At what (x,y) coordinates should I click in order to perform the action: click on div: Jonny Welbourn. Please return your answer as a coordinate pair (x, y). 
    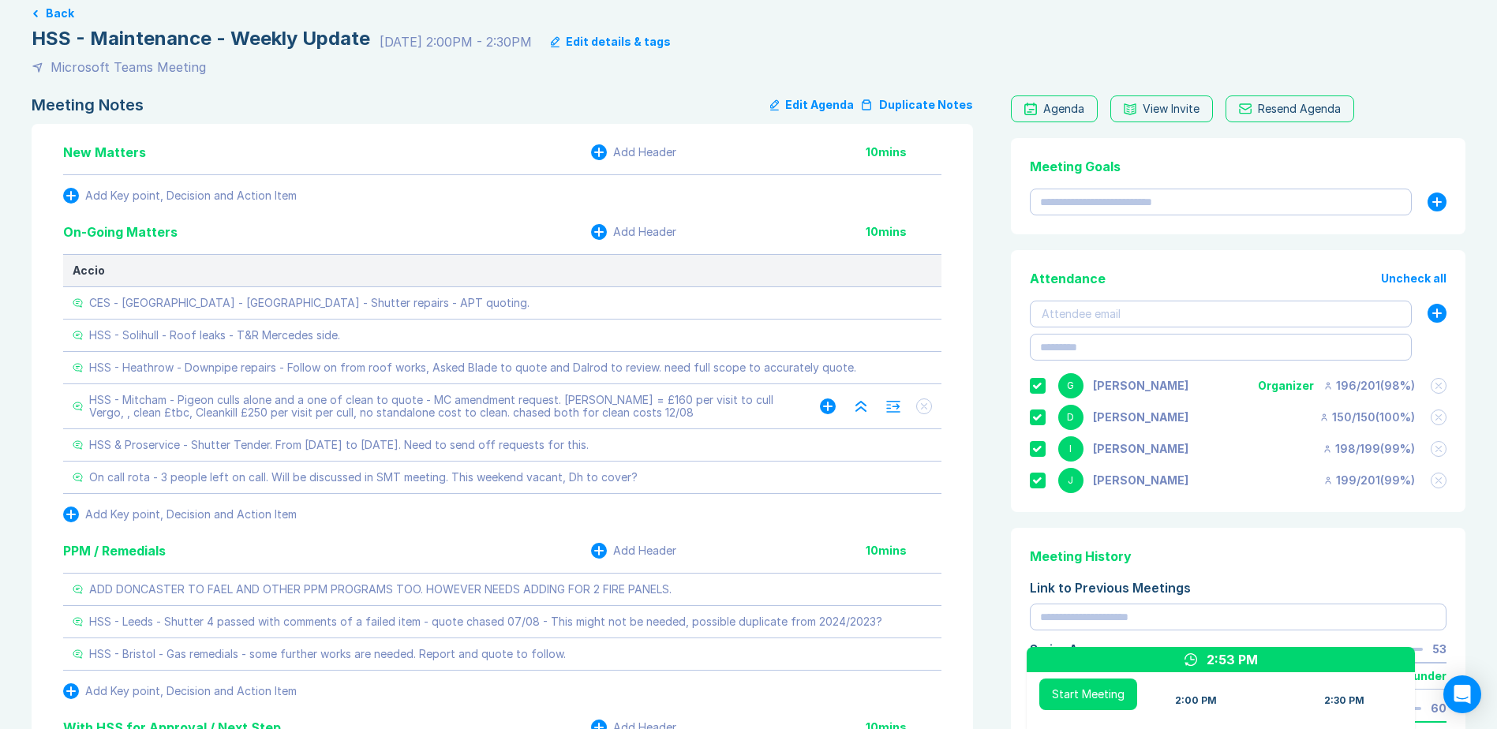
    Looking at the image, I should click on (1140, 480).